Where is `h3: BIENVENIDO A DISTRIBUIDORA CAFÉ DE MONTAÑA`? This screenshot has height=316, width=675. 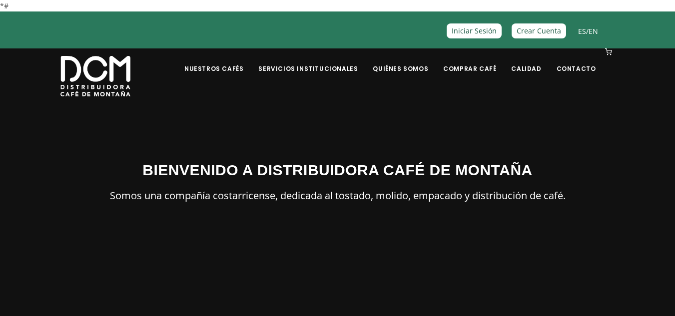 h3: BIENVENIDO A DISTRIBUIDORA CAFÉ DE MONTAÑA is located at coordinates (338, 170).